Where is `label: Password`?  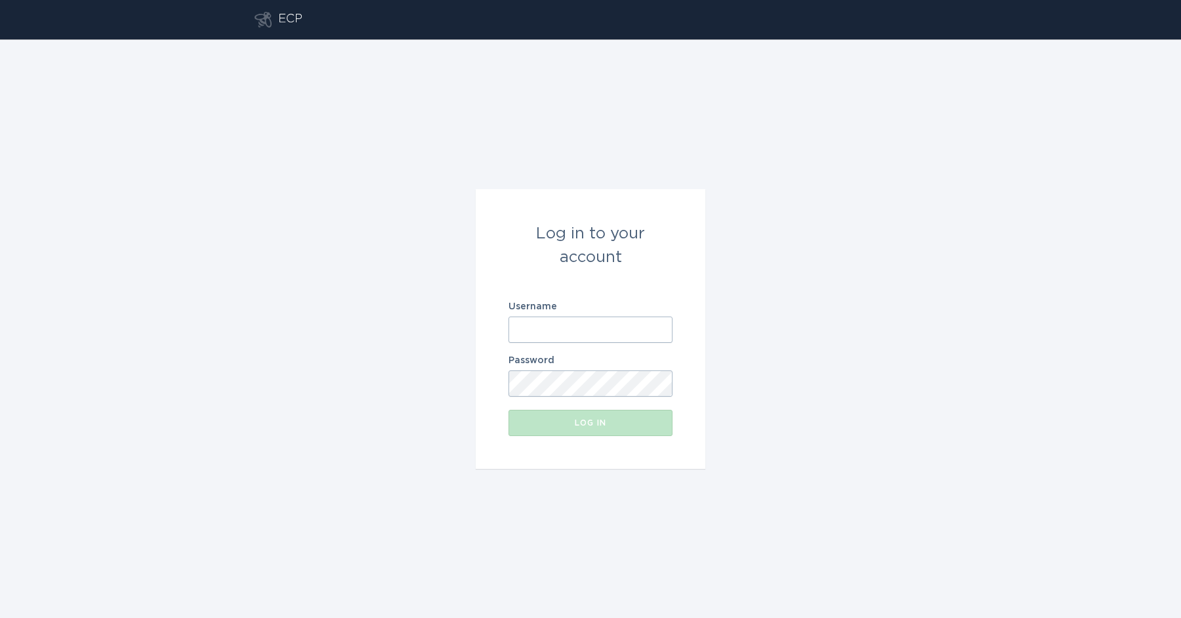
label: Password is located at coordinates (591, 360).